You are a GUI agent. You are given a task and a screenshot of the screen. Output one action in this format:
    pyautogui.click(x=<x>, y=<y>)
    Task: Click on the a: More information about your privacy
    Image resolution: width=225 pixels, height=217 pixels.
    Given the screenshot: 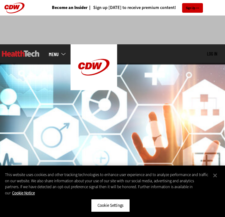 What is the action you would take?
    pyautogui.click(x=23, y=193)
    